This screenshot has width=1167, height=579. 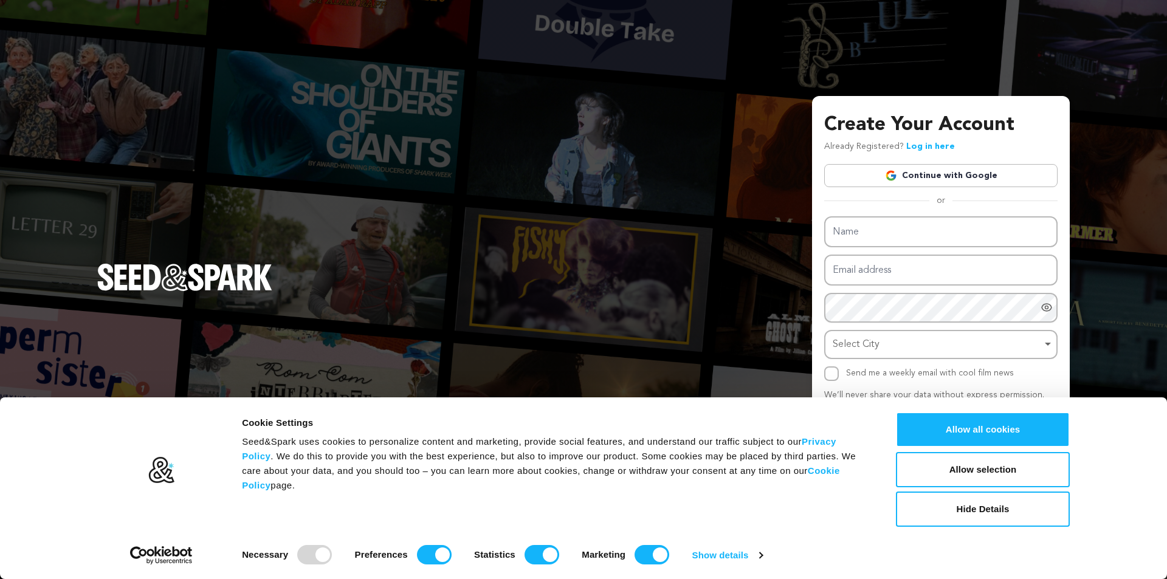 What do you see at coordinates (930, 373) in the screenshot?
I see `label: Send me a weekly email with cool film news` at bounding box center [930, 373].